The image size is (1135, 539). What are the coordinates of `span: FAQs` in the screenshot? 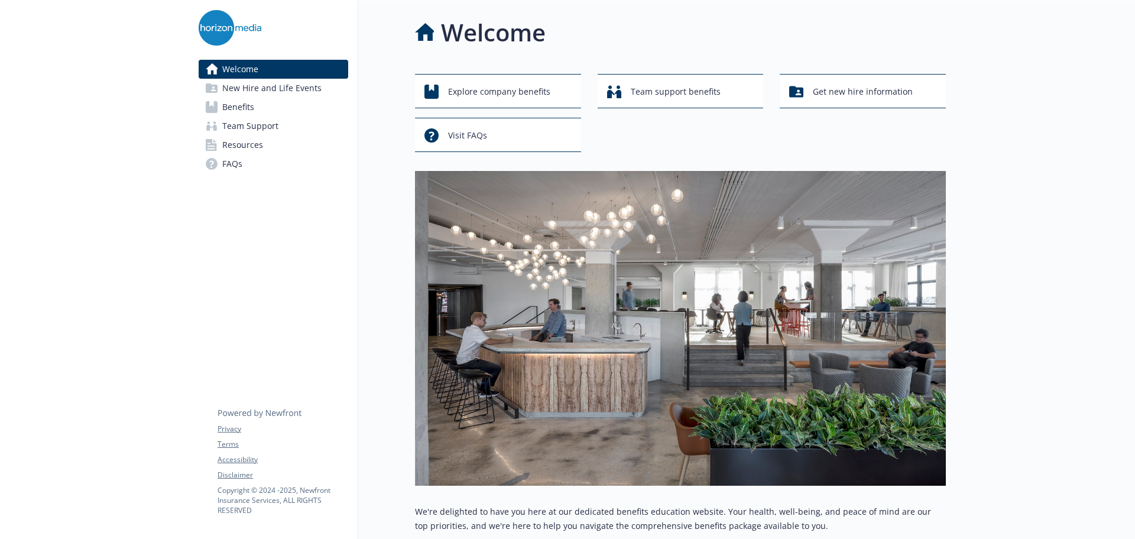 It's located at (232, 164).